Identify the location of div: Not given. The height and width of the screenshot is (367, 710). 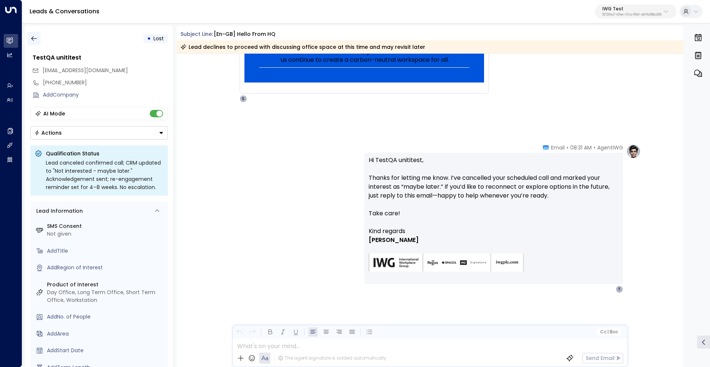
(106, 234).